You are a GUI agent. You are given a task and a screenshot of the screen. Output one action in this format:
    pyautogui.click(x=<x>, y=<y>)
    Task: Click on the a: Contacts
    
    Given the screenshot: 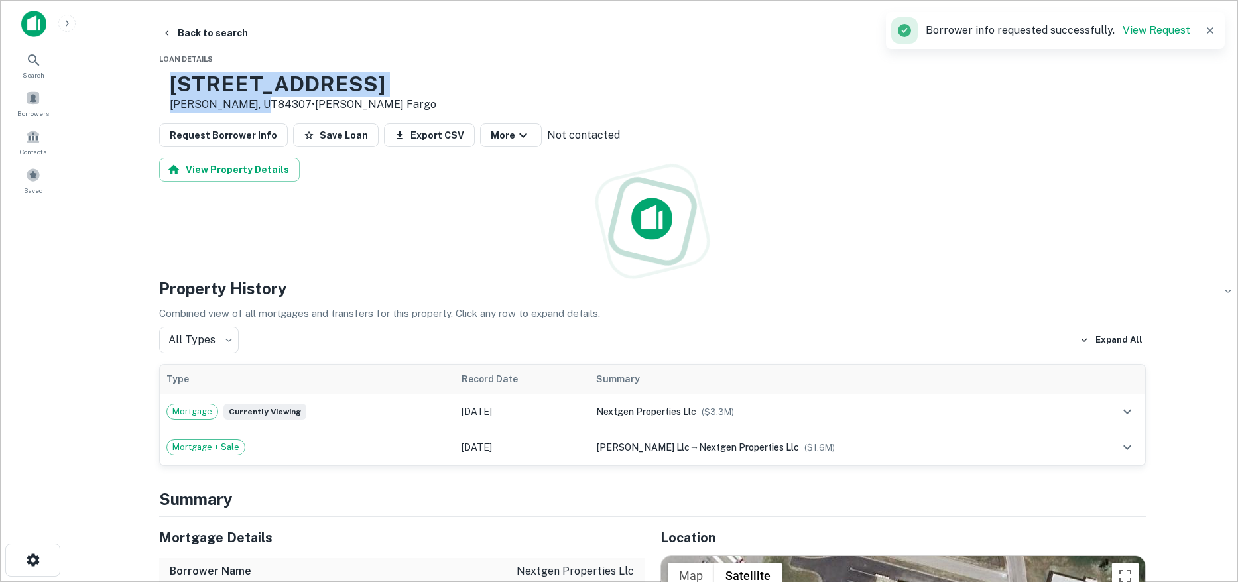 What is the action you would take?
    pyautogui.click(x=33, y=142)
    